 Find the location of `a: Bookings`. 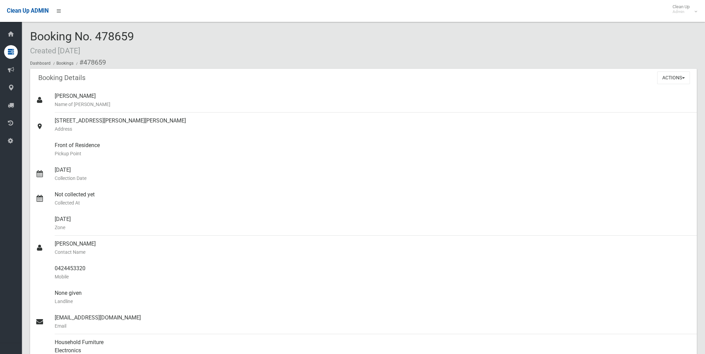

a: Bookings is located at coordinates (65, 63).